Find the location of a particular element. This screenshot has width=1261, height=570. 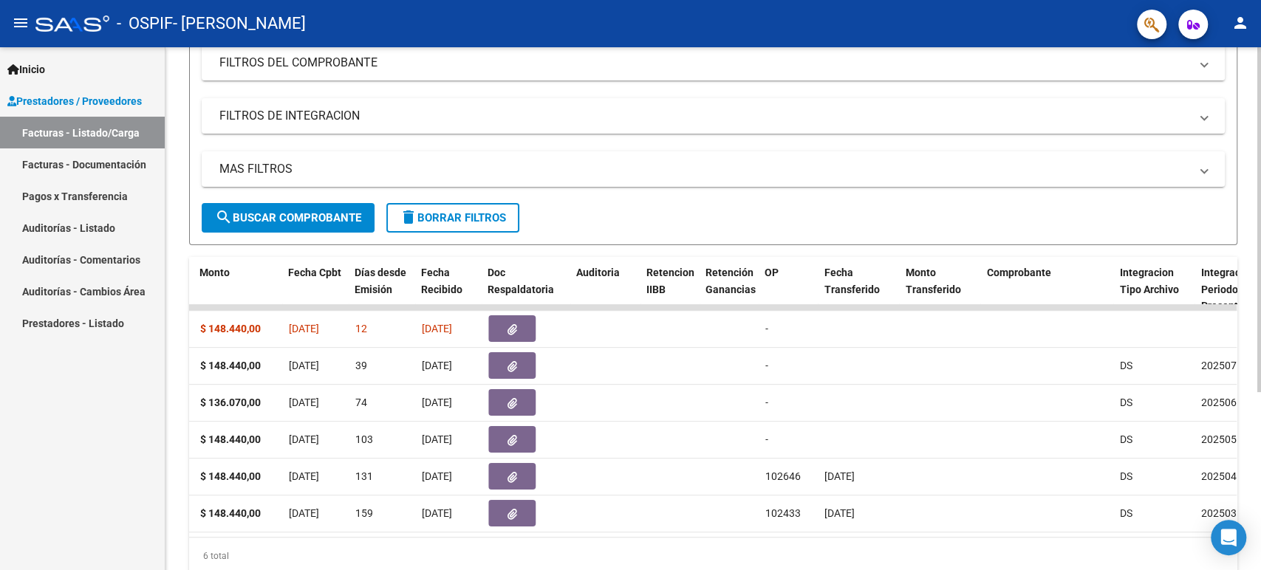

span: 102646 is located at coordinates (783, 477).